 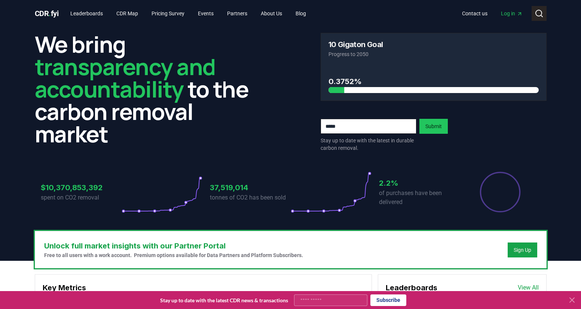 I want to click on h3: 2.2%, so click(x=419, y=183).